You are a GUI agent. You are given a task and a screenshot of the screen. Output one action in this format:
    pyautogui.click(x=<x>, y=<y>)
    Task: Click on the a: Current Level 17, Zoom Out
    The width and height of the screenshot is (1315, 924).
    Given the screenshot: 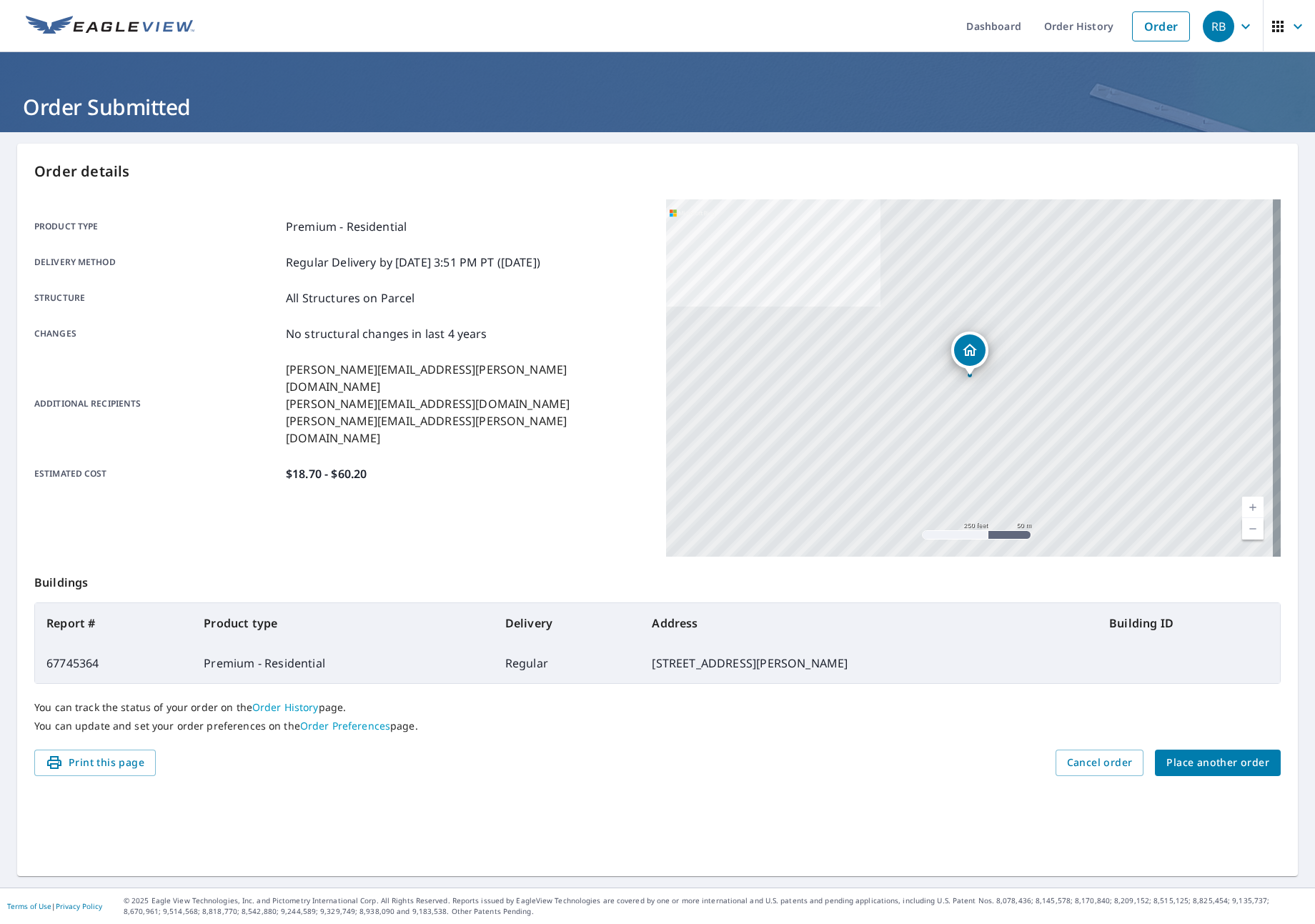 What is the action you would take?
    pyautogui.click(x=1253, y=529)
    